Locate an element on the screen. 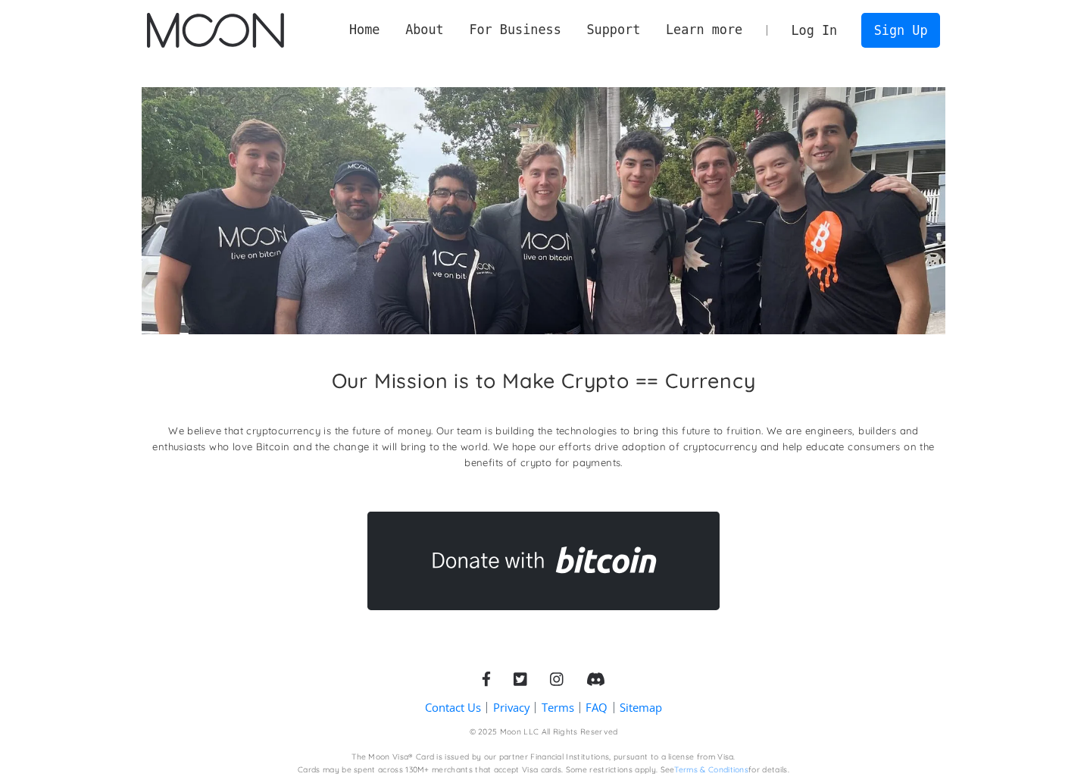 This screenshot has height=783, width=1087. a: Terms & Conditions is located at coordinates (712, 769).